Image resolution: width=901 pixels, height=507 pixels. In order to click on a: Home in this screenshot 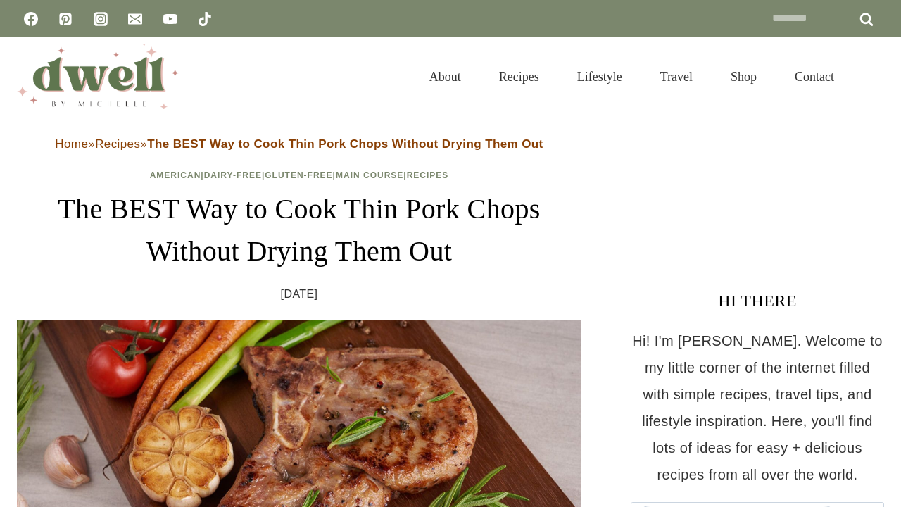, I will do `click(71, 144)`.